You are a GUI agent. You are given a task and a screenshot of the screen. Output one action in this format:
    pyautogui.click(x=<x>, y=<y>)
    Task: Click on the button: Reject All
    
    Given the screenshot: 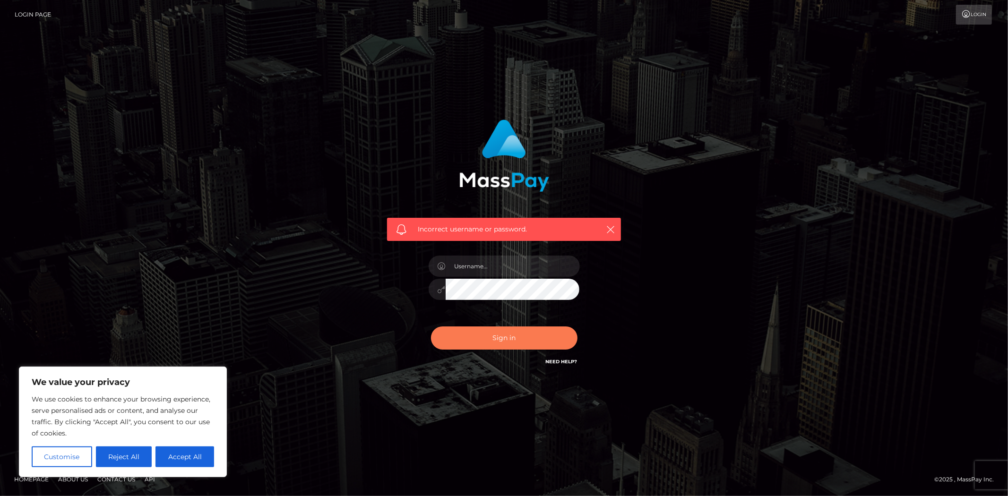 What is the action you would take?
    pyautogui.click(x=124, y=457)
    